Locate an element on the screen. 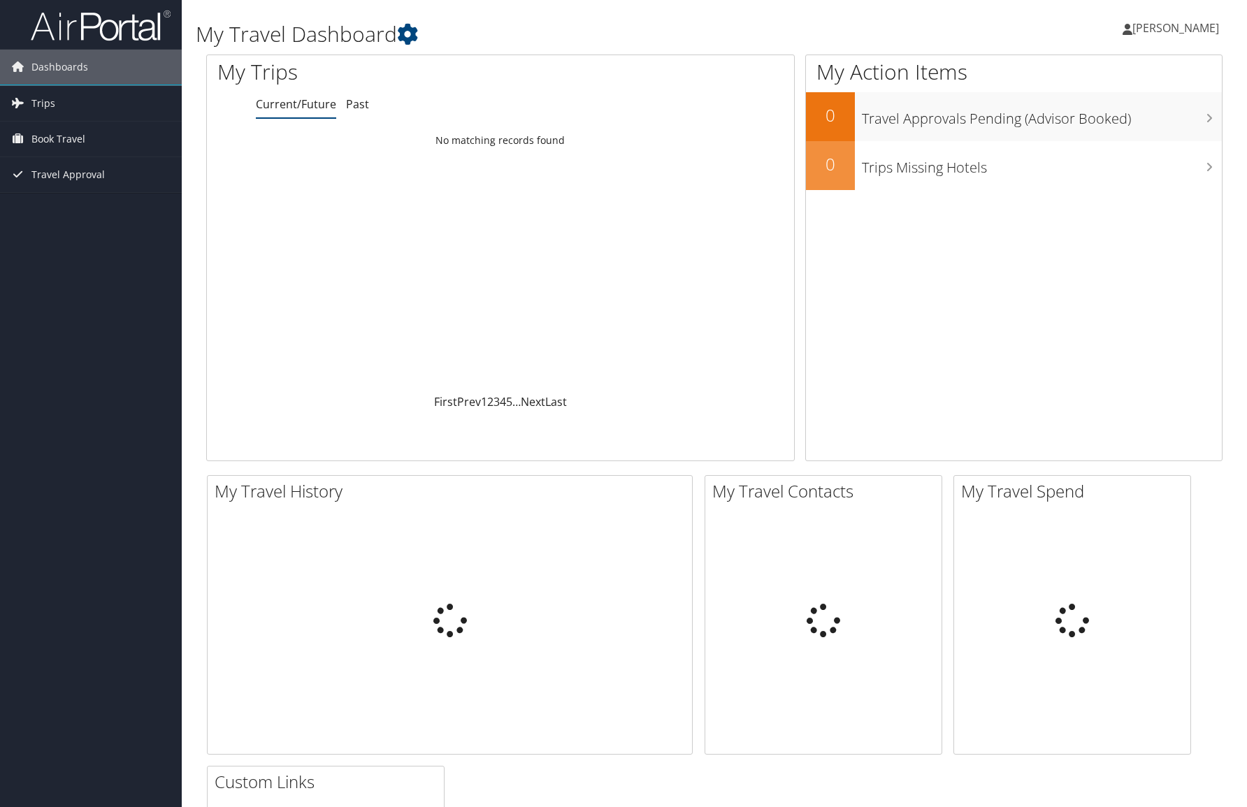 This screenshot has height=807, width=1247. a: 1 is located at coordinates (484, 402).